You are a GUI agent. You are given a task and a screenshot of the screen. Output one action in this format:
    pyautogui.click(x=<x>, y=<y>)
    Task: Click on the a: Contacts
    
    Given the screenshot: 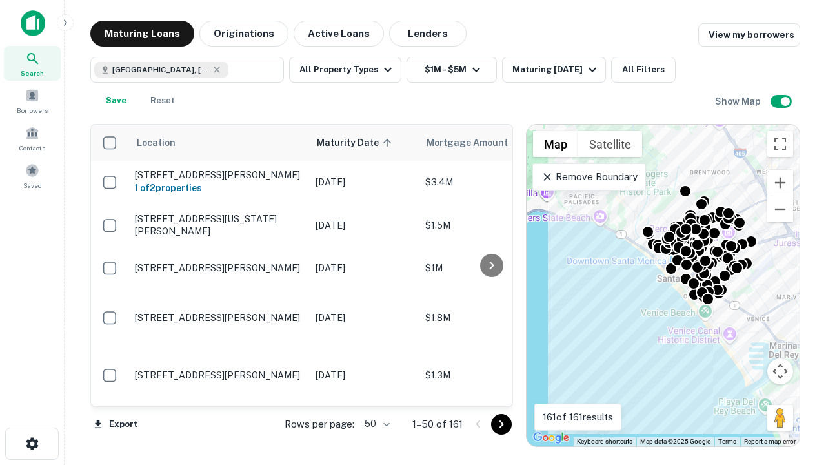 What is the action you would take?
    pyautogui.click(x=32, y=138)
    